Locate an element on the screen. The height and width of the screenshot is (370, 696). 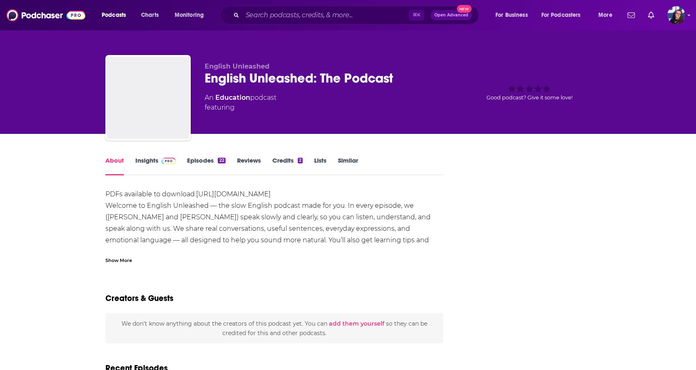
a: Lists is located at coordinates (321, 166).